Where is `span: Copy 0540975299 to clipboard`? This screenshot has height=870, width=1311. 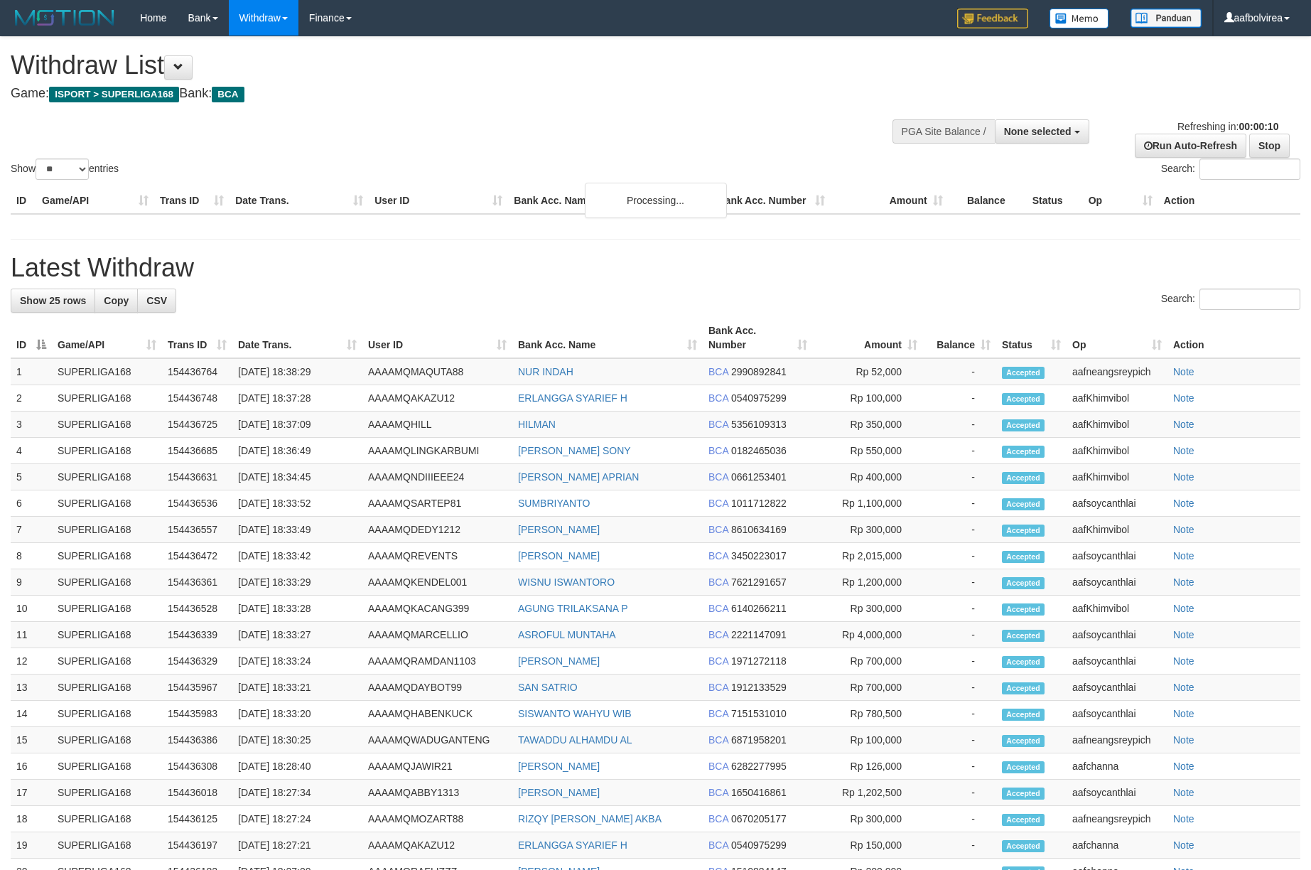
span: Copy 0540975299 to clipboard is located at coordinates (759, 398).